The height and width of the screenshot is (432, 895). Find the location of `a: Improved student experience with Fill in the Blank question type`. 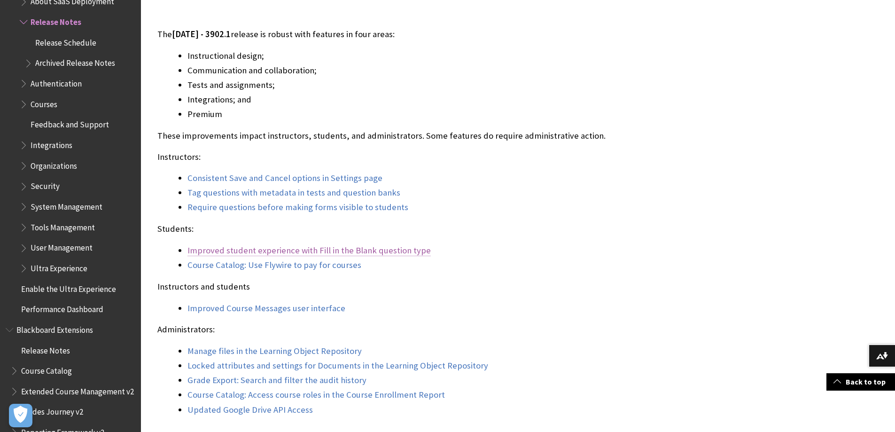

a: Improved student experience with Fill in the Blank question type is located at coordinates (309, 250).